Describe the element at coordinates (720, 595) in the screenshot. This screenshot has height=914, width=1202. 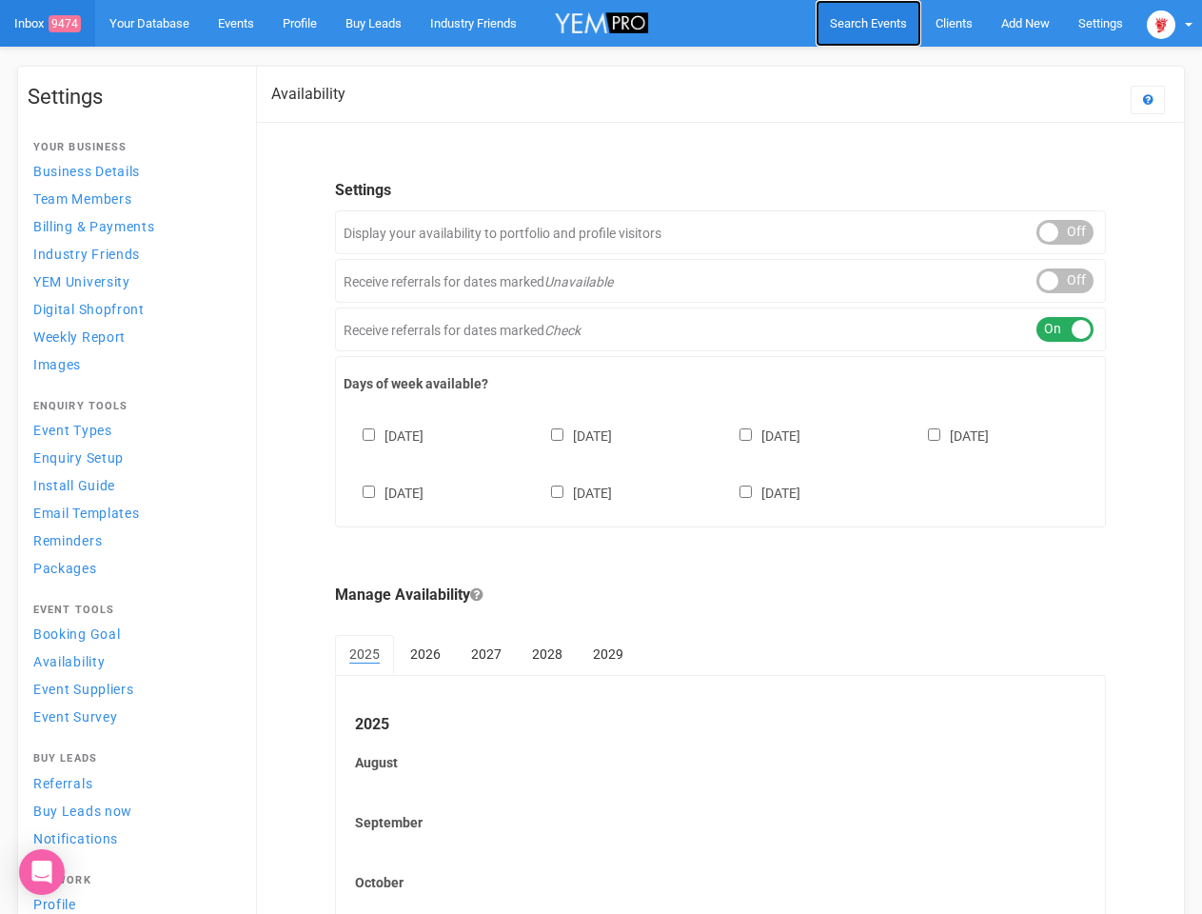
I see `legend: Manage Availability` at that location.